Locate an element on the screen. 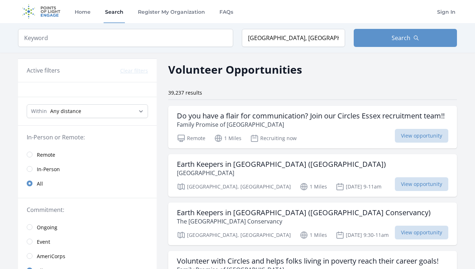  a: In-Person is located at coordinates (87, 169).